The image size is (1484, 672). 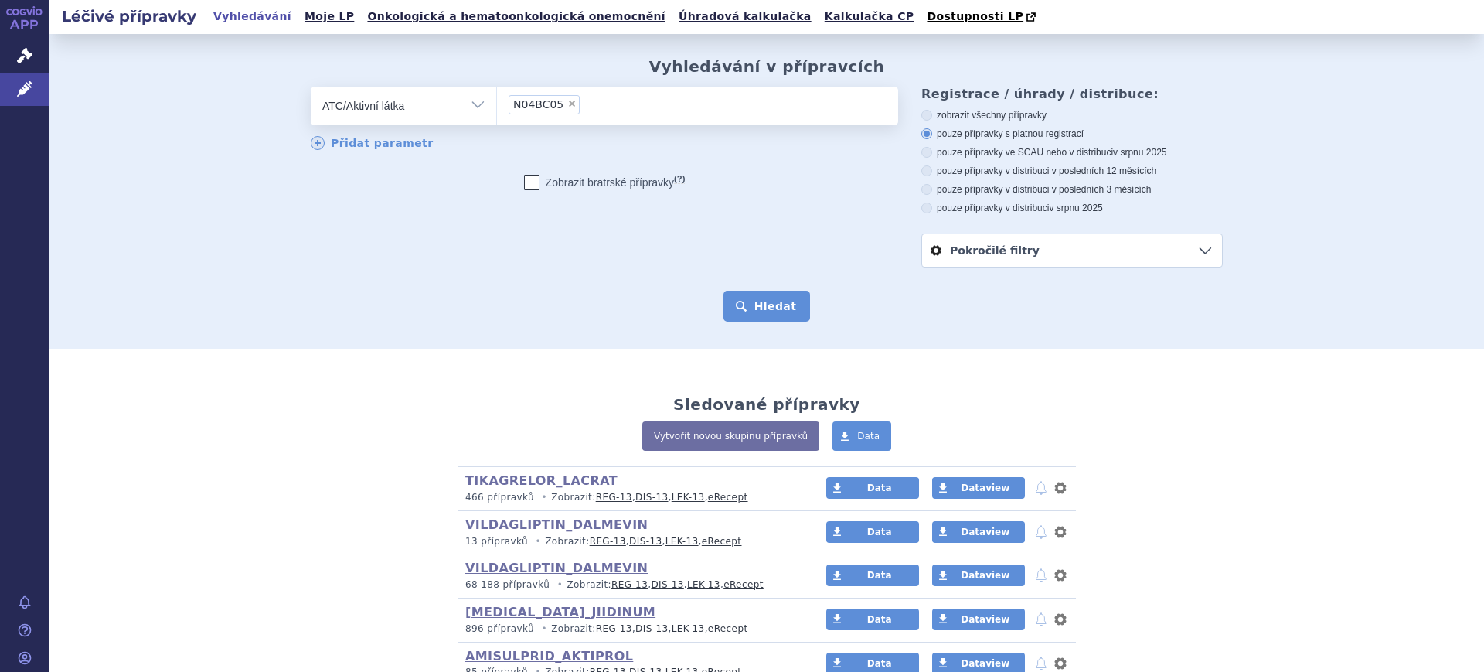 What do you see at coordinates (129, 16) in the screenshot?
I see `h2: Léčivé přípravky` at bounding box center [129, 16].